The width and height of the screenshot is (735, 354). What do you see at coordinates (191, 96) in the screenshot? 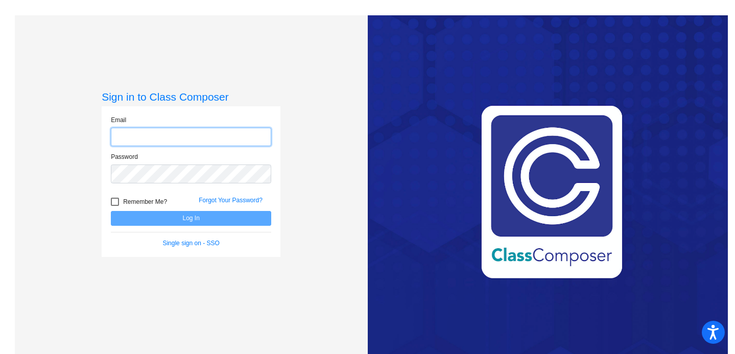
I see `h3: Sign in to Class Composer` at bounding box center [191, 96].